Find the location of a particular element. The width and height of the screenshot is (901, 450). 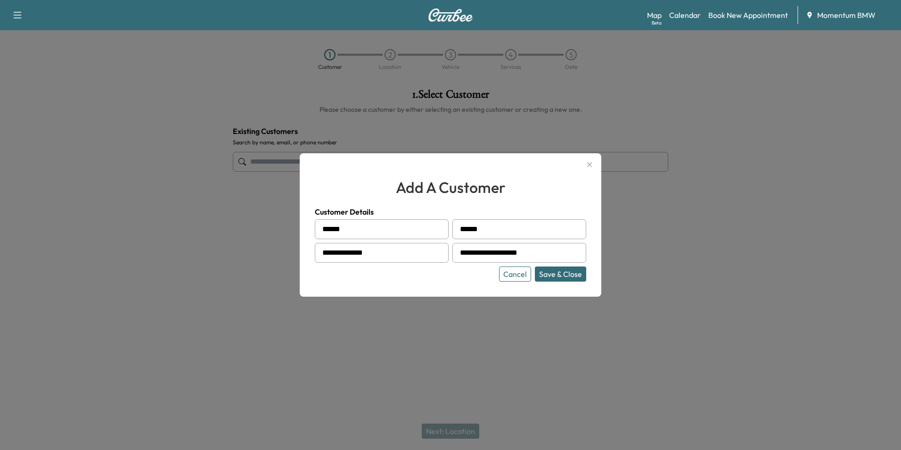

h2: add a customer is located at coordinates (451, 187).